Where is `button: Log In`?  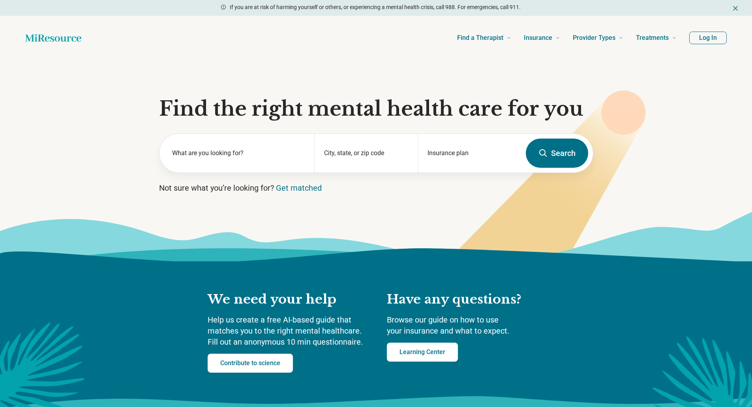 button: Log In is located at coordinates (708, 38).